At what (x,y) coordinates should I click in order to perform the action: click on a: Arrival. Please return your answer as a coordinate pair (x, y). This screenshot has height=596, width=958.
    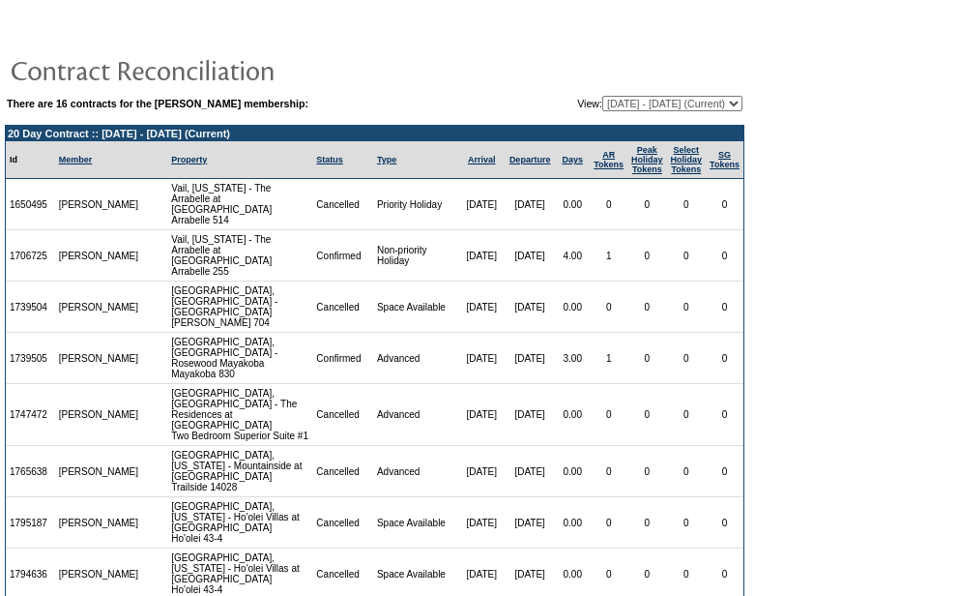
    Looking at the image, I should click on (482, 160).